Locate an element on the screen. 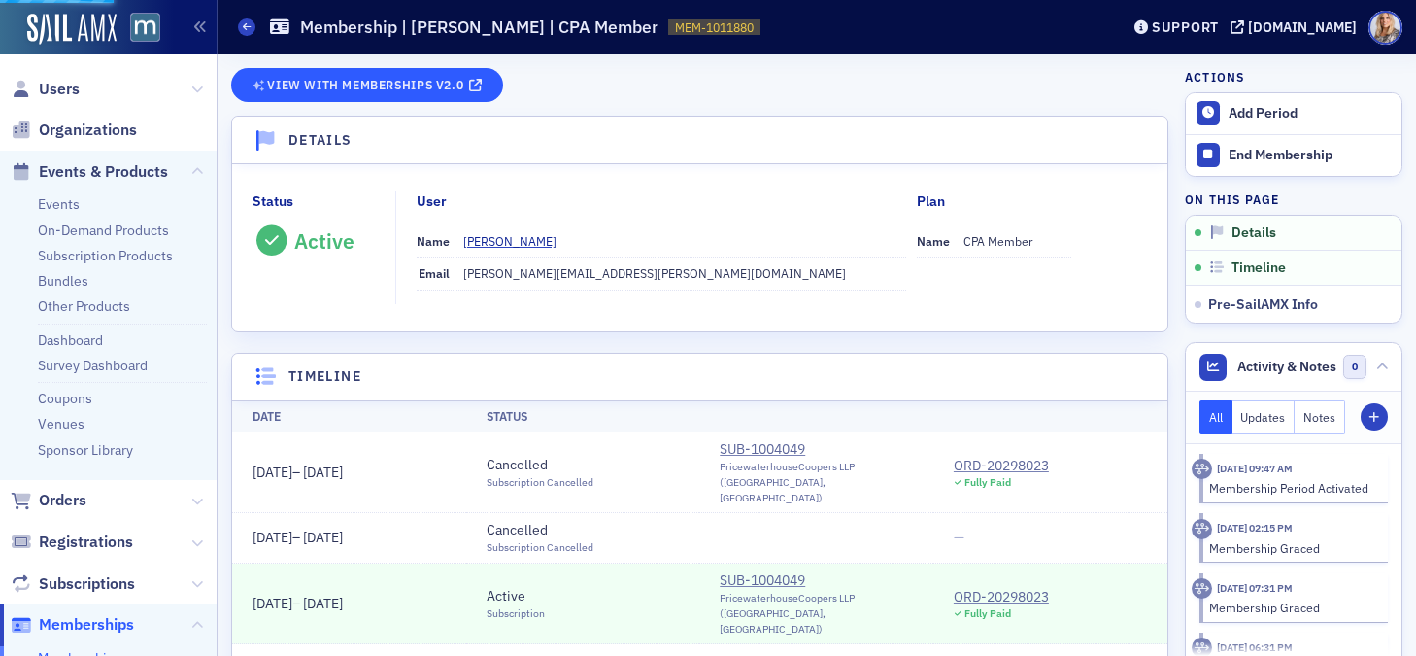  span: Memberships is located at coordinates (86, 625).